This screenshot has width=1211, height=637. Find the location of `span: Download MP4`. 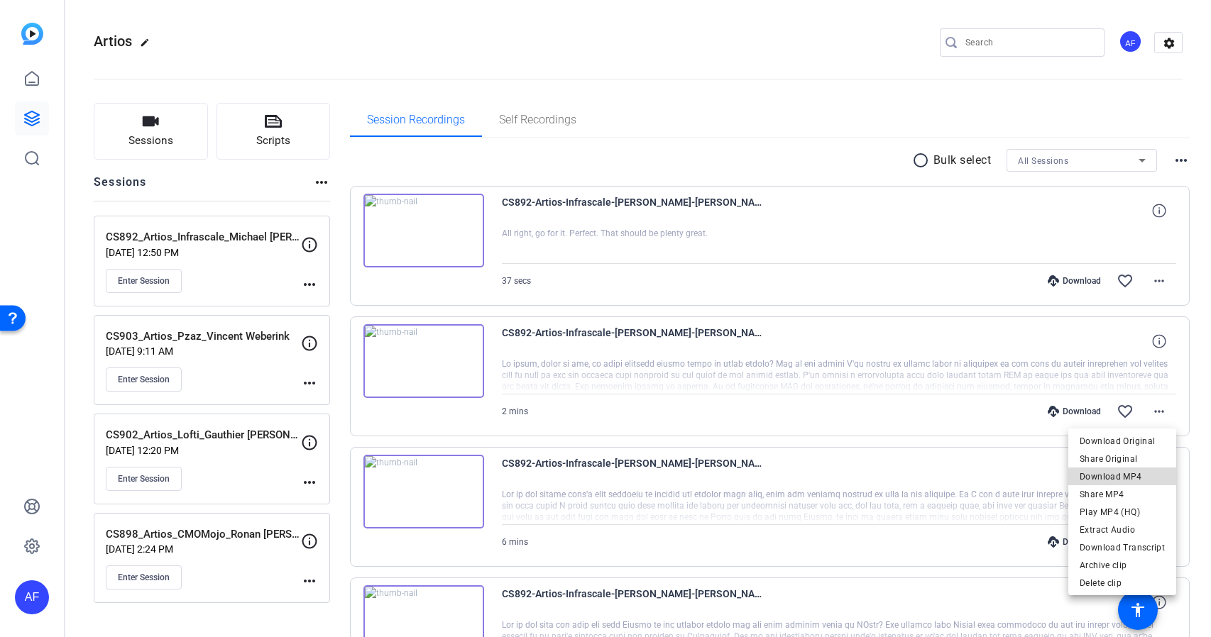

span: Download MP4 is located at coordinates (1122, 477).